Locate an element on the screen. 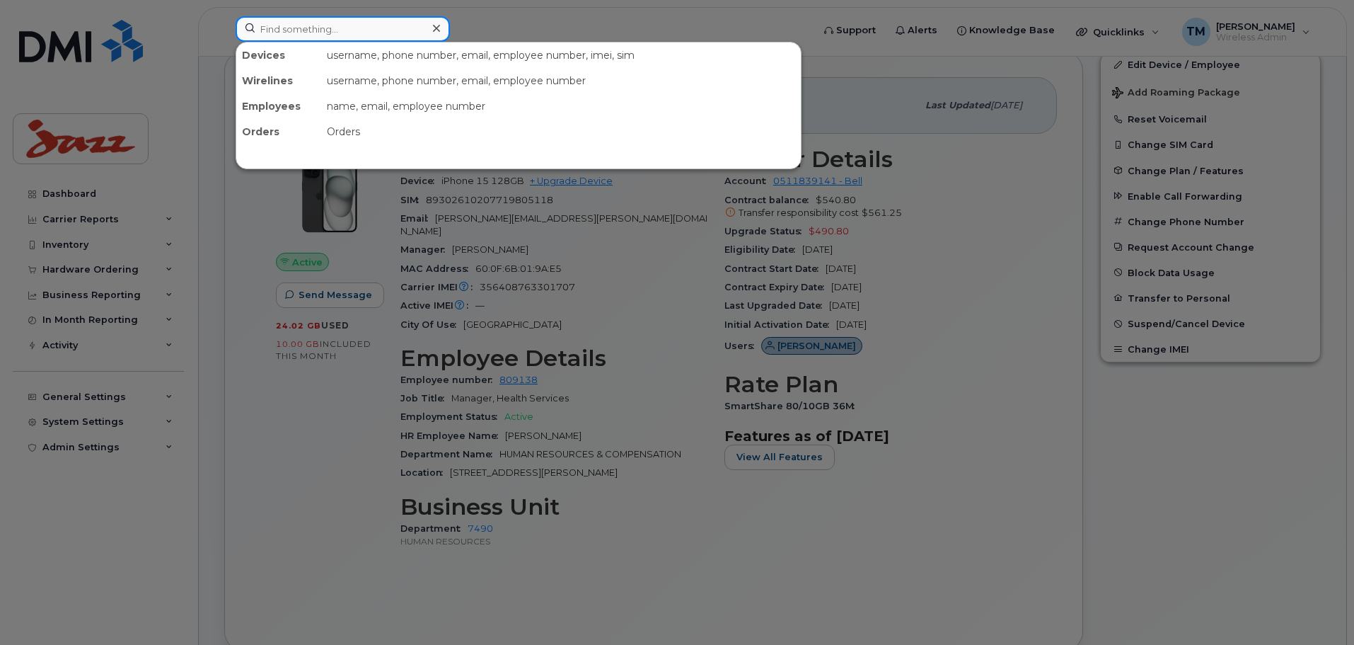  input: Find something... is located at coordinates (342, 29).